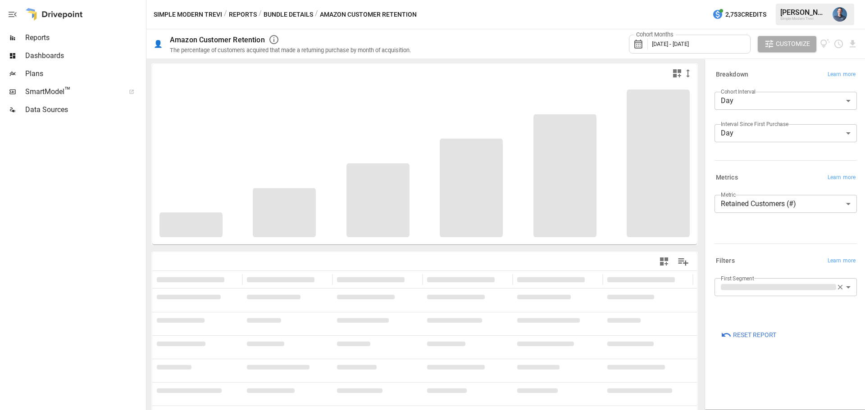 Image resolution: width=865 pixels, height=410 pixels. What do you see at coordinates (825, 44) in the screenshot?
I see `button: View documentation` at bounding box center [825, 44].